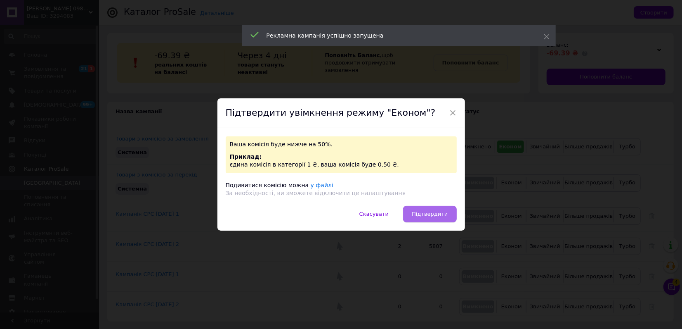 The height and width of the screenshot is (329, 682). I want to click on div: Рекламна кампанія успішно запущена, so click(395, 36).